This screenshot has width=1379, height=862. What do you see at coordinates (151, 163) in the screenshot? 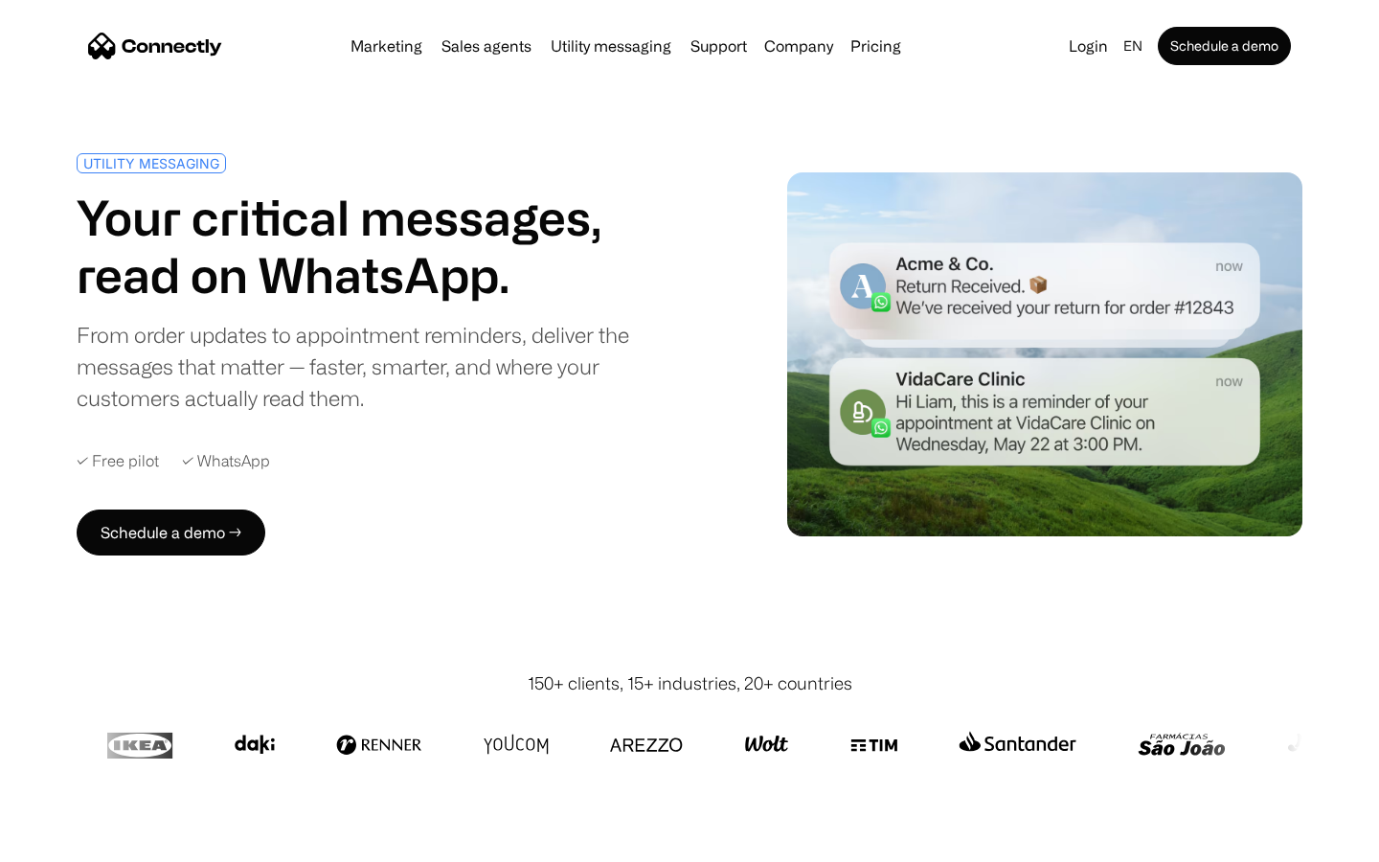
I see `div: UTILITY MESSAGING` at bounding box center [151, 163].